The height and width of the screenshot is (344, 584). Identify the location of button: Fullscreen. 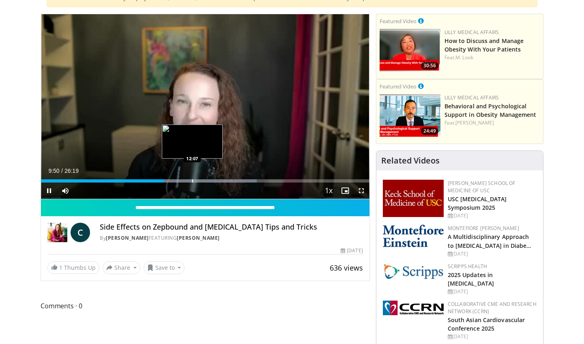
(361, 191).